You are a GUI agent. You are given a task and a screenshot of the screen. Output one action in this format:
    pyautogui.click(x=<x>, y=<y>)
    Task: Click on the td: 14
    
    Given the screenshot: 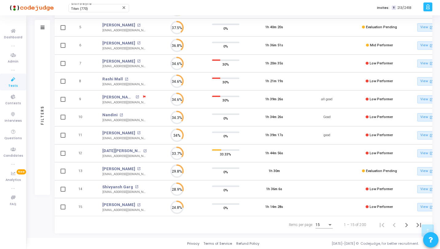 What is the action you would take?
    pyautogui.click(x=83, y=190)
    